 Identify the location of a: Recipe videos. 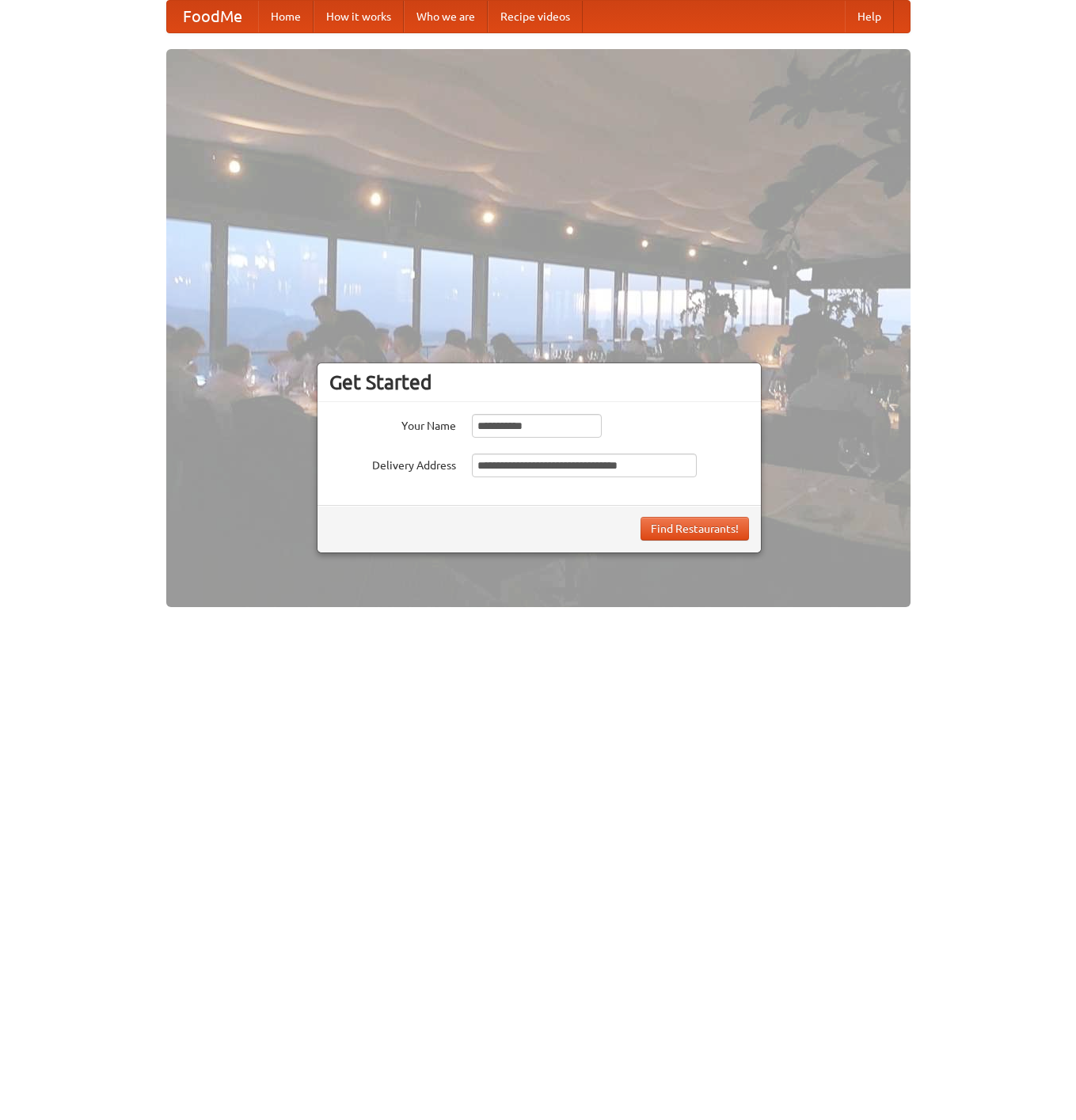
(535, 16).